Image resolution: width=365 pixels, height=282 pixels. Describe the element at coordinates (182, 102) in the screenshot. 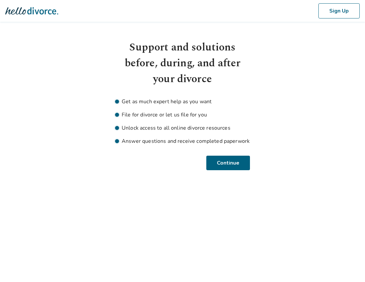

I see `li: Get as much expert help as you want` at that location.